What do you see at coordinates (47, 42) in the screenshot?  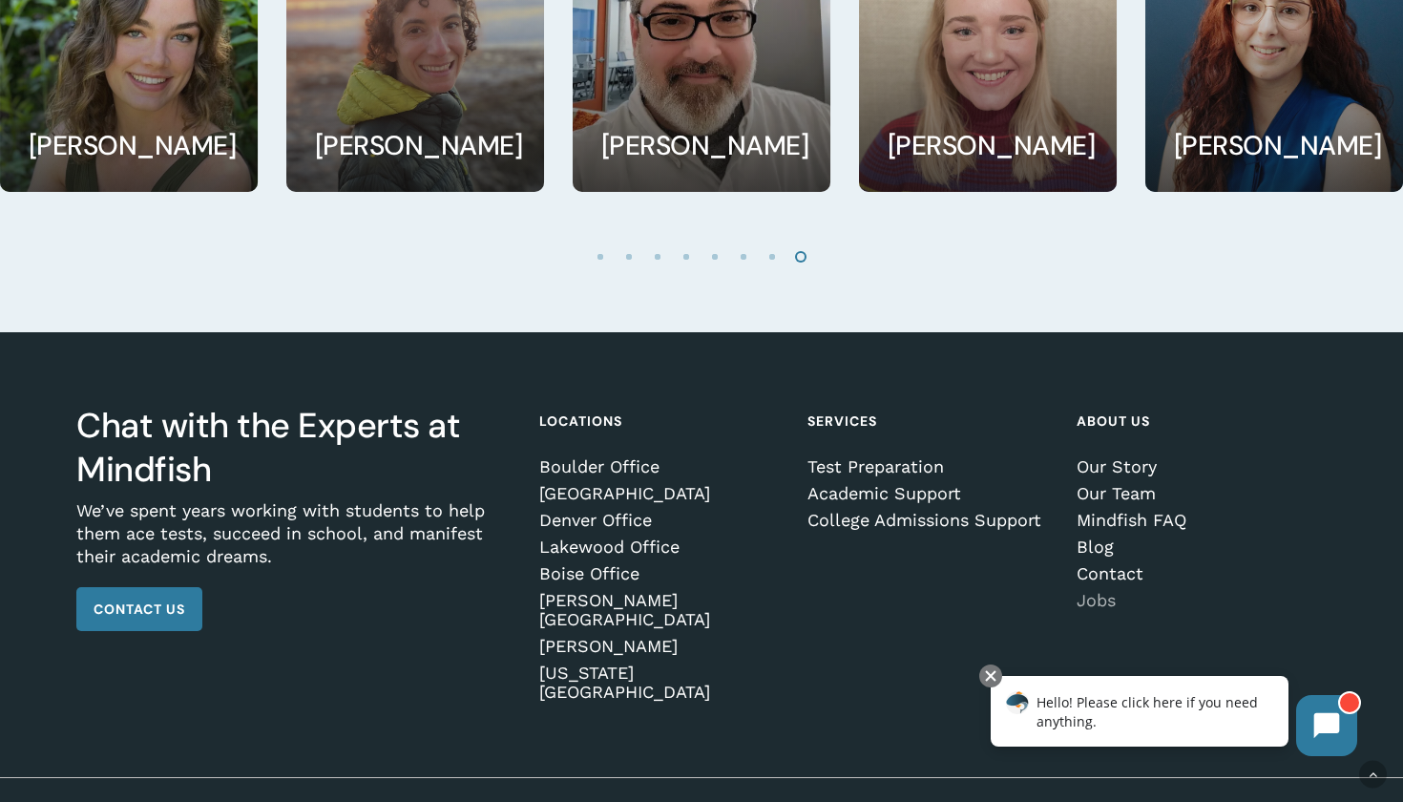 I see `img: Avatar` at bounding box center [47, 42].